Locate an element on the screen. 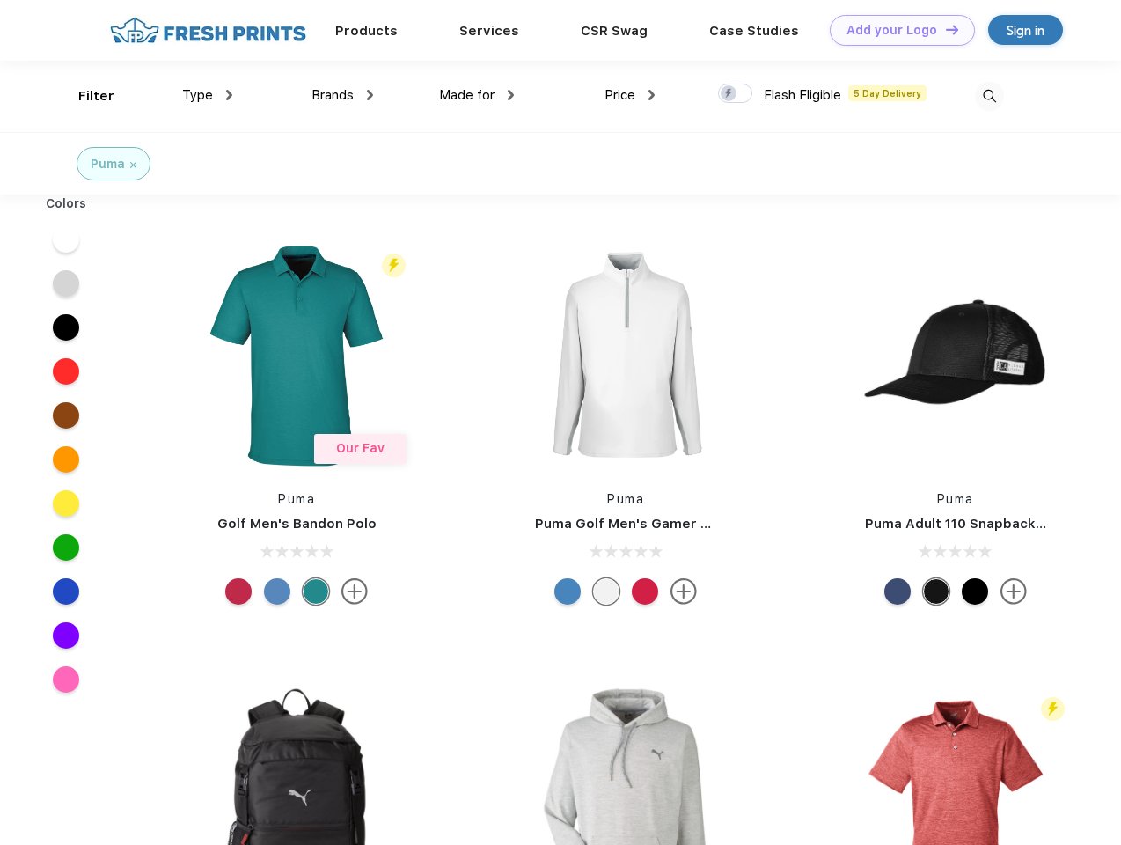  div: Puma is located at coordinates (107, 164).